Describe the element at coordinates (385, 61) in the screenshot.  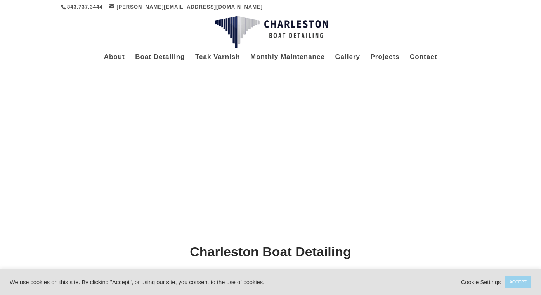
I see `a: Projects` at that location.